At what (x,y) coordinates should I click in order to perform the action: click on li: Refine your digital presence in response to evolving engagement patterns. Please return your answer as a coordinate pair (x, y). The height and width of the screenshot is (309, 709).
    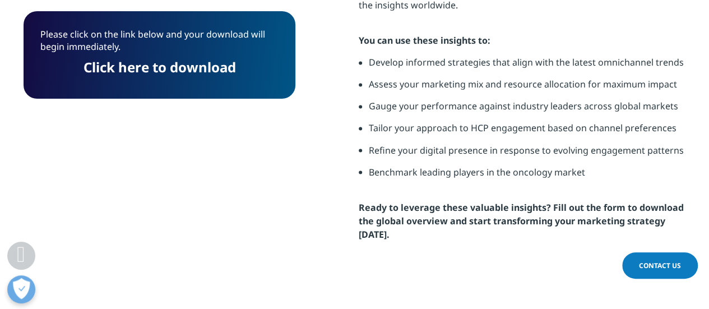
    Looking at the image, I should click on (527, 154).